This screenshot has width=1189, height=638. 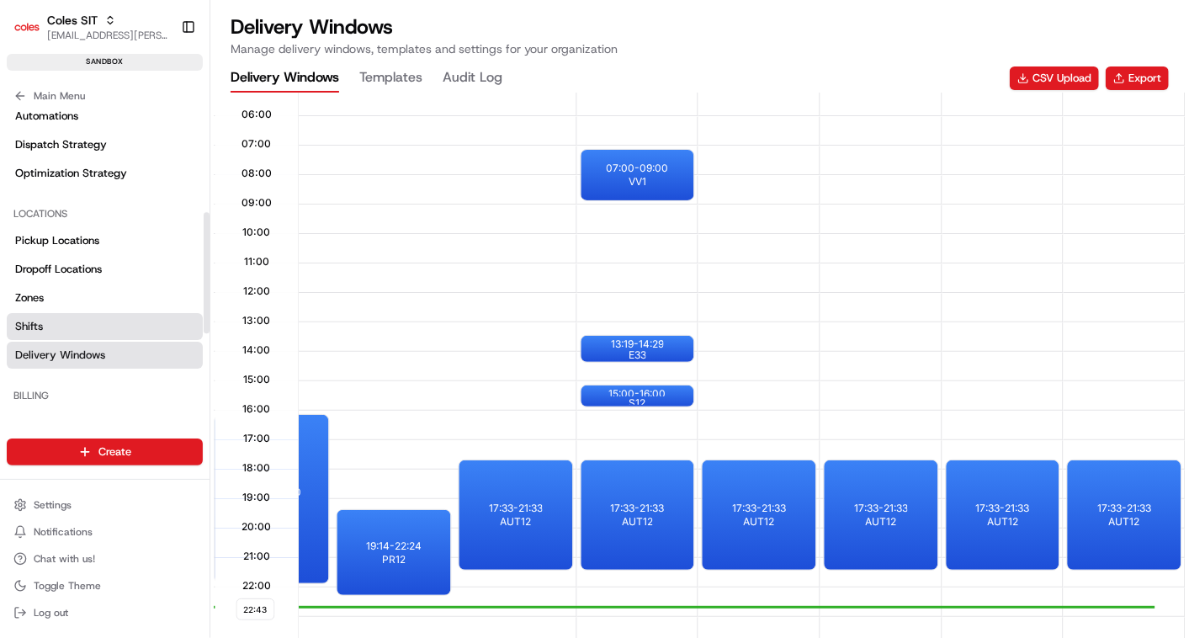 What do you see at coordinates (104, 355) in the screenshot?
I see `a: Delivery Windows` at bounding box center [104, 355].